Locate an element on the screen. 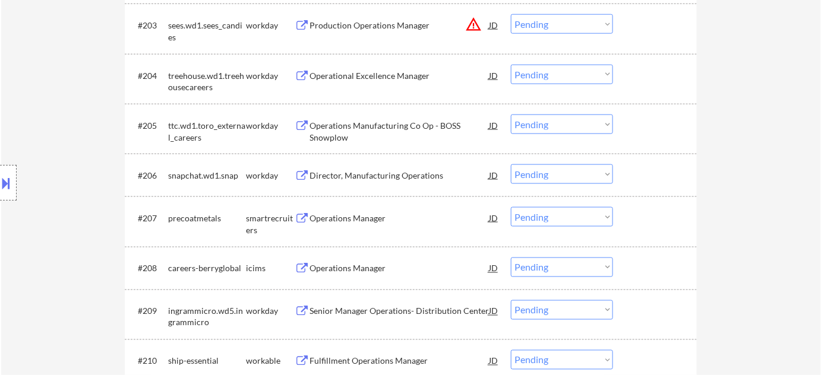 This screenshot has height=375, width=821. div: #204 is located at coordinates (148, 76).